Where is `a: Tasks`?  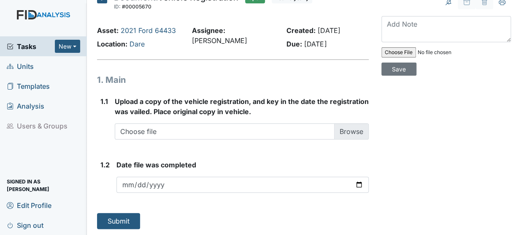
a: Tasks is located at coordinates (31, 46).